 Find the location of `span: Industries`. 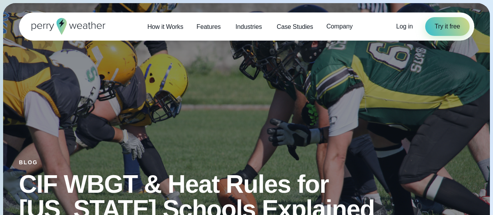

span: Industries is located at coordinates (248, 27).